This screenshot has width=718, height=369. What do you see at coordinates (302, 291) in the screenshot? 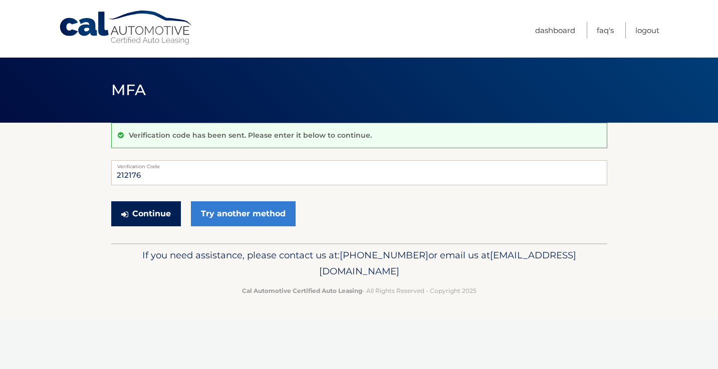
I see `strong: Cal Automotive Certified Auto Leasing` at bounding box center [302, 291].